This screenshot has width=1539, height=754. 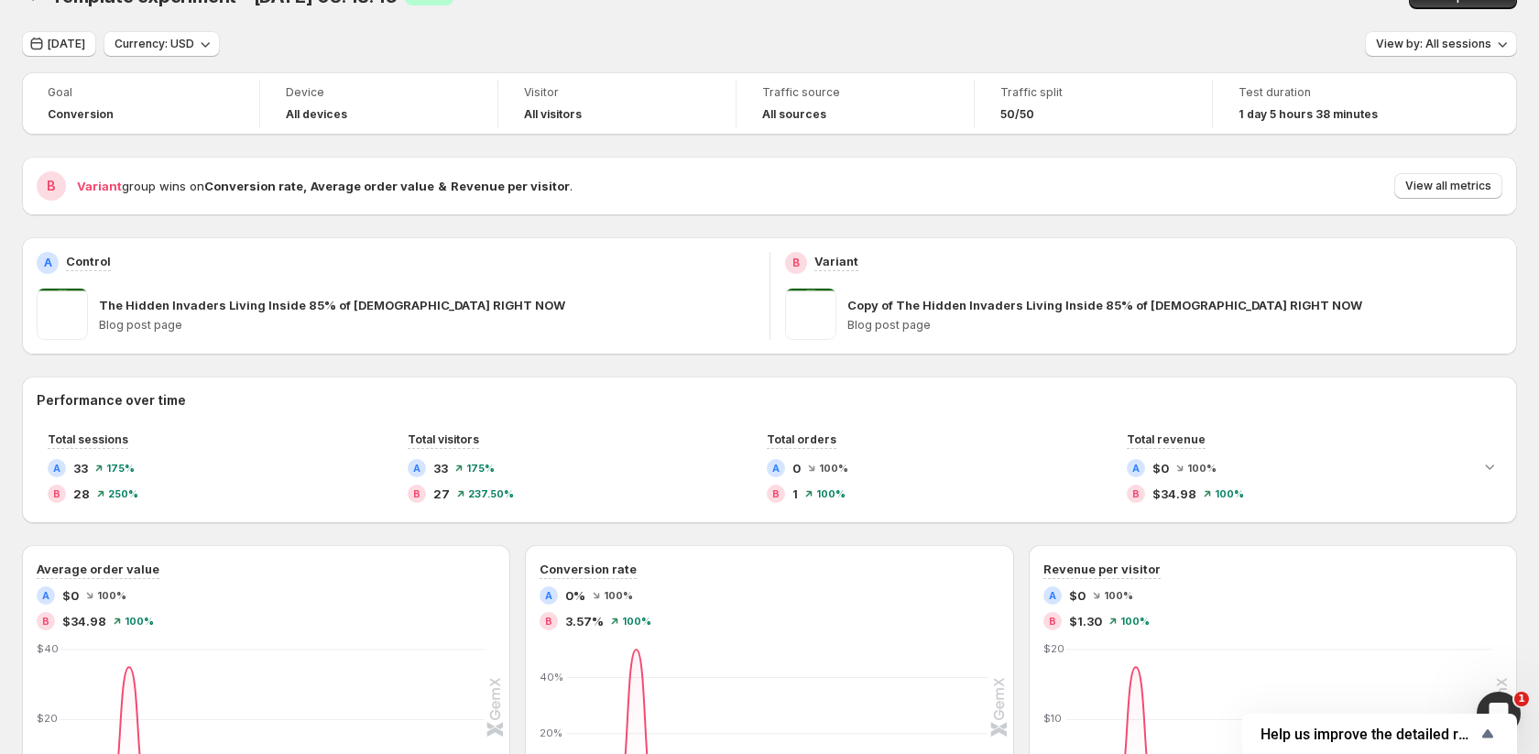 I want to click on button: View by: All sessions, so click(x=1441, y=44).